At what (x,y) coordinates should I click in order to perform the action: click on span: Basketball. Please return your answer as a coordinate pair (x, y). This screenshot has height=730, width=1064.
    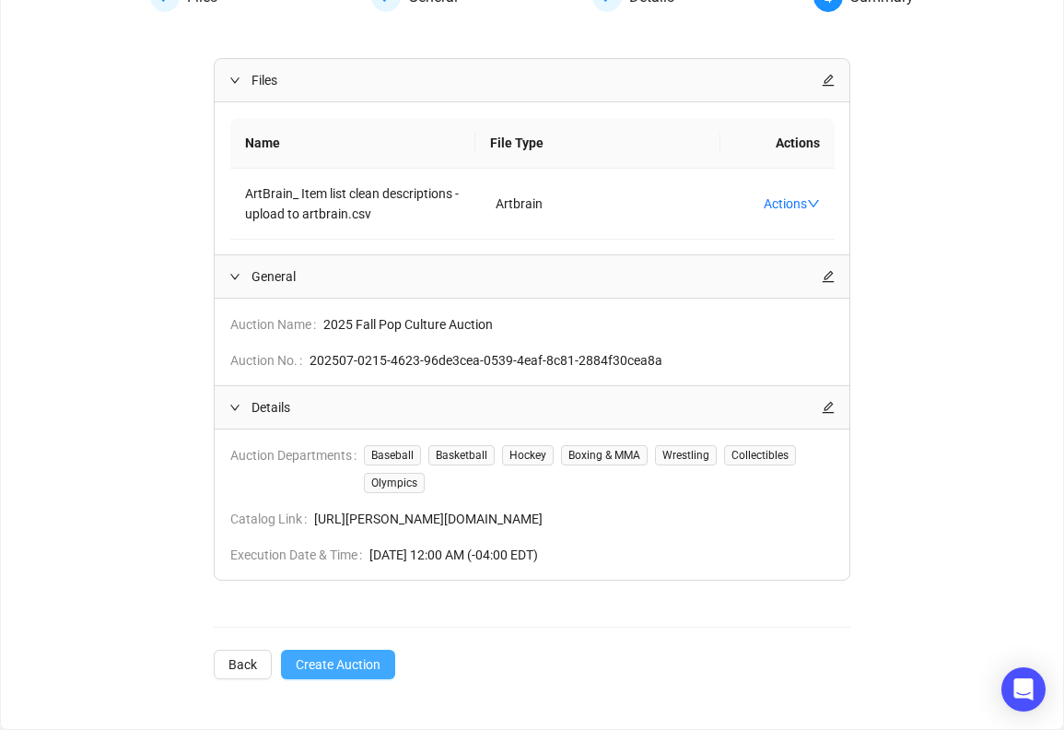
    Looking at the image, I should click on (462, 455).